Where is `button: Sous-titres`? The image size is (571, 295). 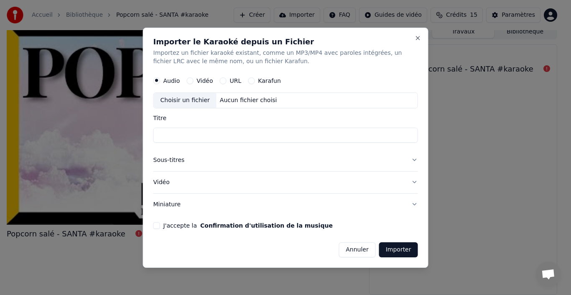
button: Sous-titres is located at coordinates (286, 160).